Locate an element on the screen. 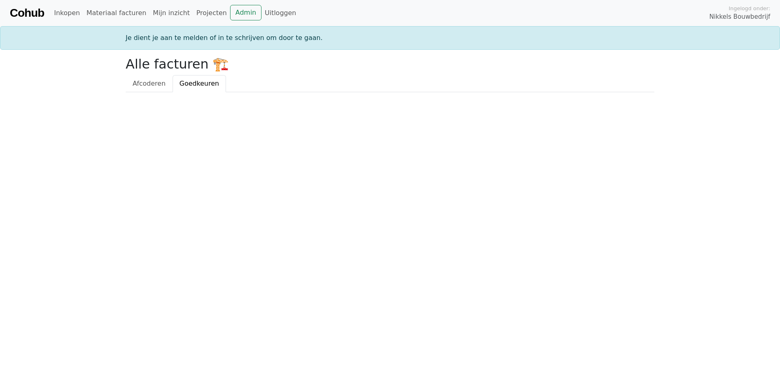  span: Ingelogd onder: is located at coordinates (749, 8).